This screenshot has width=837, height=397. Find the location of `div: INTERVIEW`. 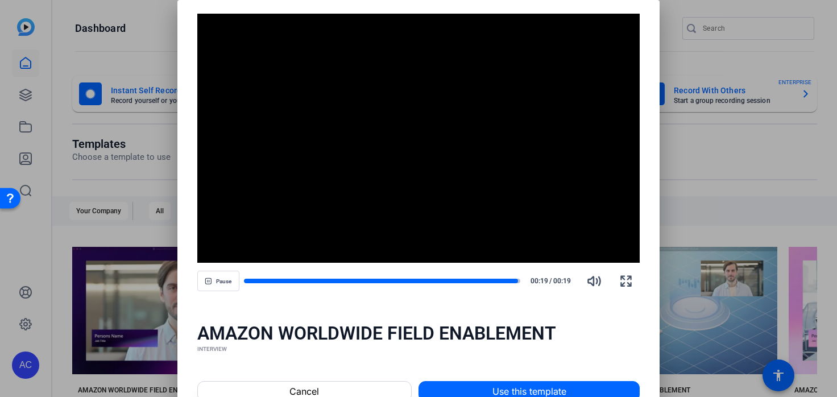

div: INTERVIEW is located at coordinates (418, 349).